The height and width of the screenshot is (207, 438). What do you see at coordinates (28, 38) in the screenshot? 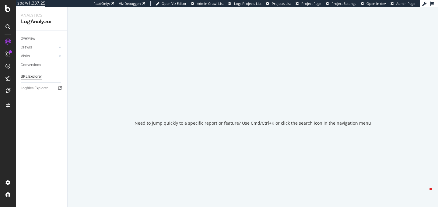
I see `div: Overview` at bounding box center [28, 38].